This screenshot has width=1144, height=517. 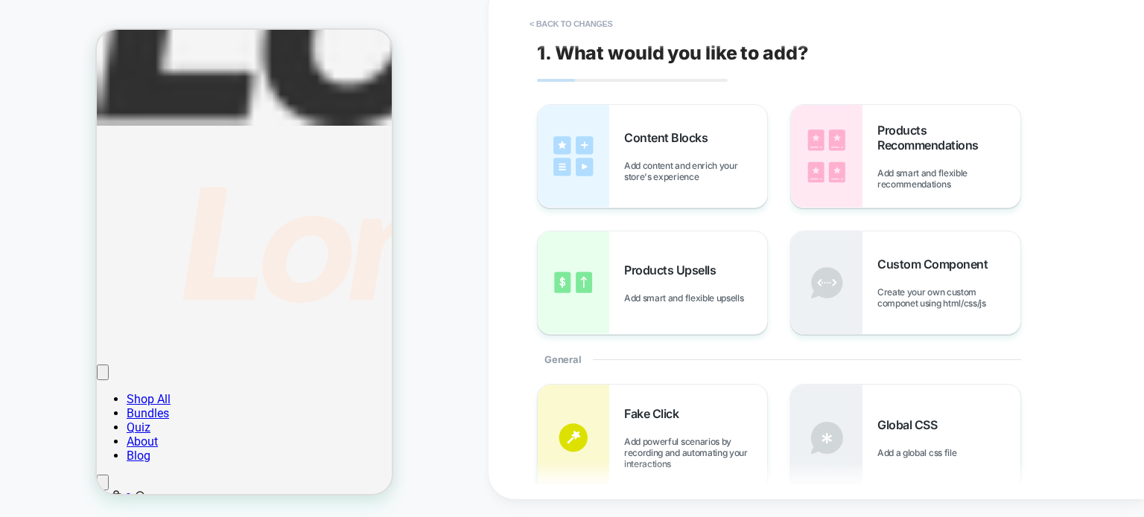 I want to click on span: Products Recommendations, so click(x=949, y=138).